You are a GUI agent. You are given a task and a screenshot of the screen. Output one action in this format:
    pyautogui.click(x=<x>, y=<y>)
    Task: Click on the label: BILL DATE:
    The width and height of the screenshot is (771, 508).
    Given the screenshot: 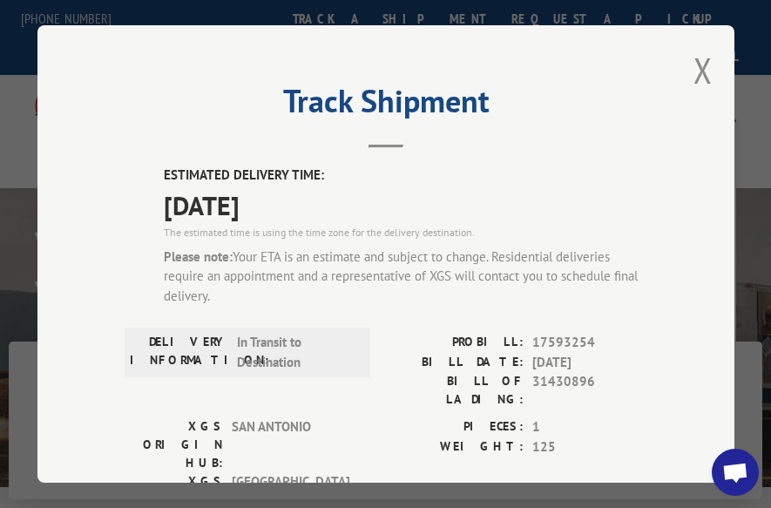 What is the action you would take?
    pyautogui.click(x=455, y=363)
    